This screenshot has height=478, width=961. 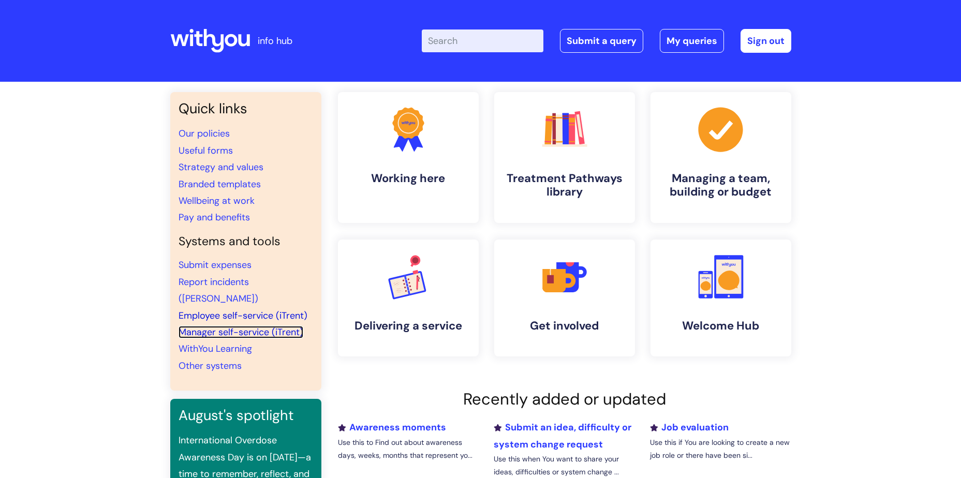 What do you see at coordinates (246, 416) in the screenshot?
I see `h3: August's spotlight` at bounding box center [246, 416].